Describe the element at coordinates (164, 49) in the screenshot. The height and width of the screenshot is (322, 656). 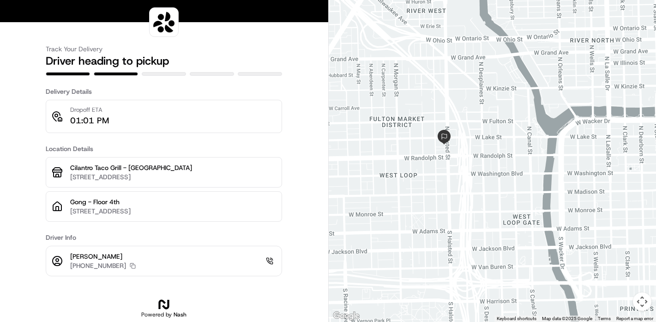
I see `h3: Track Your Delivery` at that location.